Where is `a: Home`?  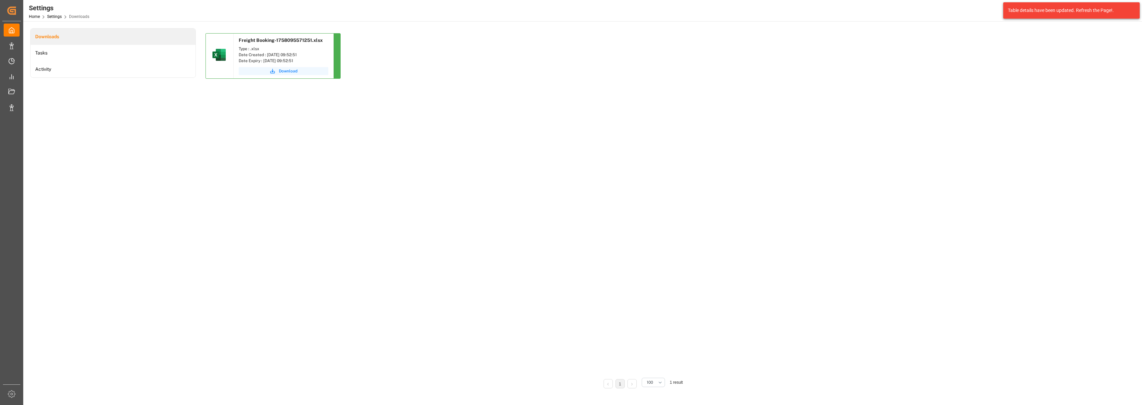 a: Home is located at coordinates (34, 17).